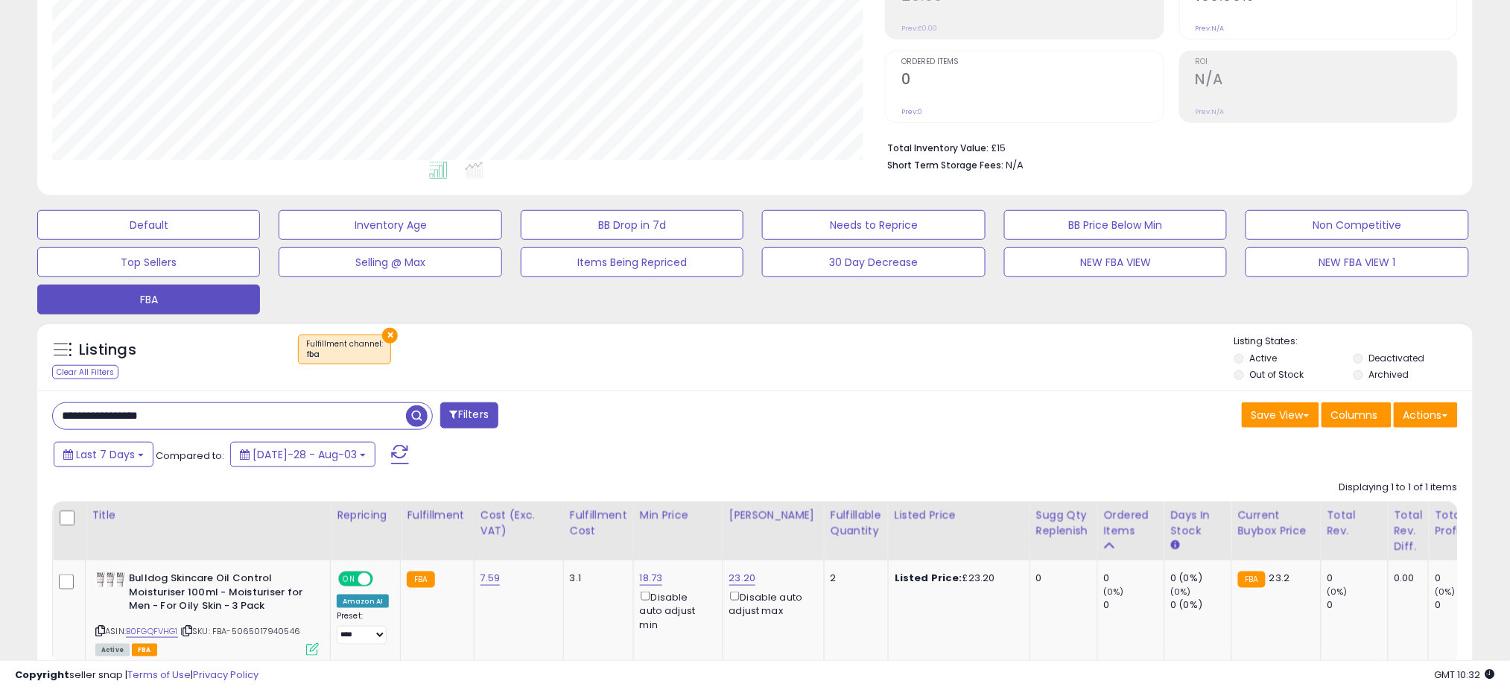  I want to click on div: Fulfillment Cost, so click(598, 523).